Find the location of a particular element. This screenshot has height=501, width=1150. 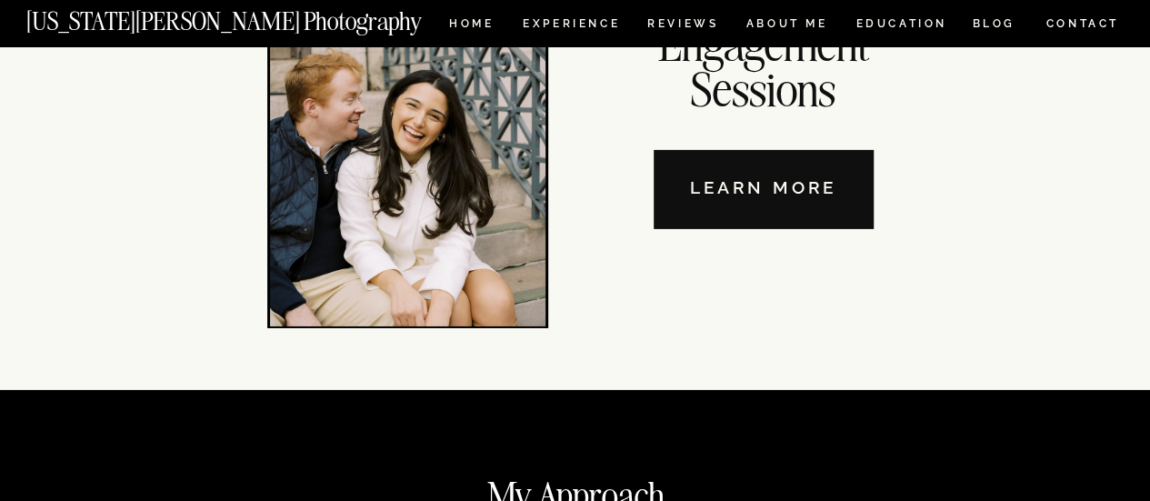

a: REVIEWS is located at coordinates (681, 25).